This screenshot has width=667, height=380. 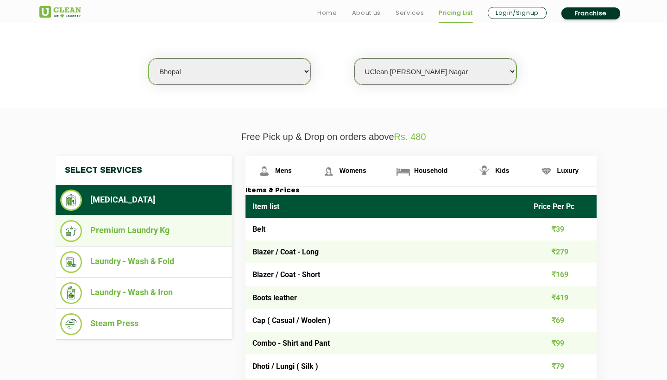 What do you see at coordinates (264, 171) in the screenshot?
I see `img: Mens` at bounding box center [264, 171].